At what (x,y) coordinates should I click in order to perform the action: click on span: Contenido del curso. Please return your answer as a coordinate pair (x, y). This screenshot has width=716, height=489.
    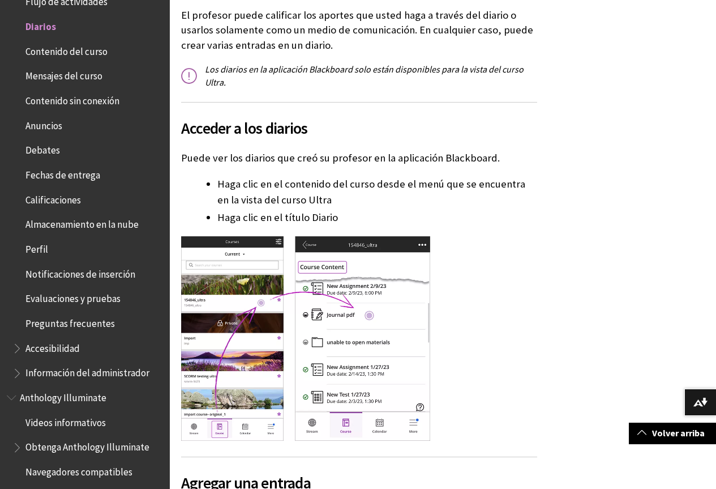
    Looking at the image, I should click on (66, 49).